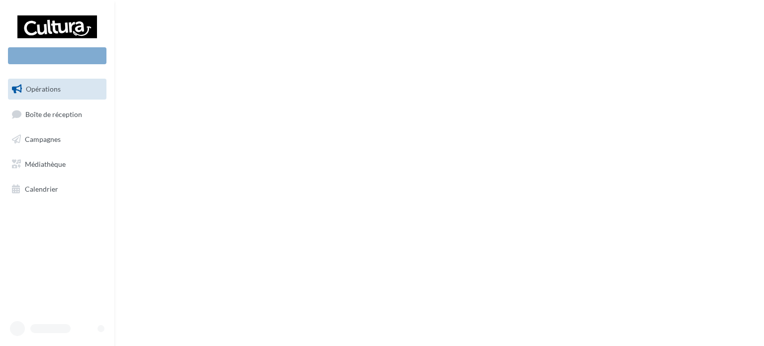 The height and width of the screenshot is (346, 764). I want to click on span: Opérations, so click(43, 89).